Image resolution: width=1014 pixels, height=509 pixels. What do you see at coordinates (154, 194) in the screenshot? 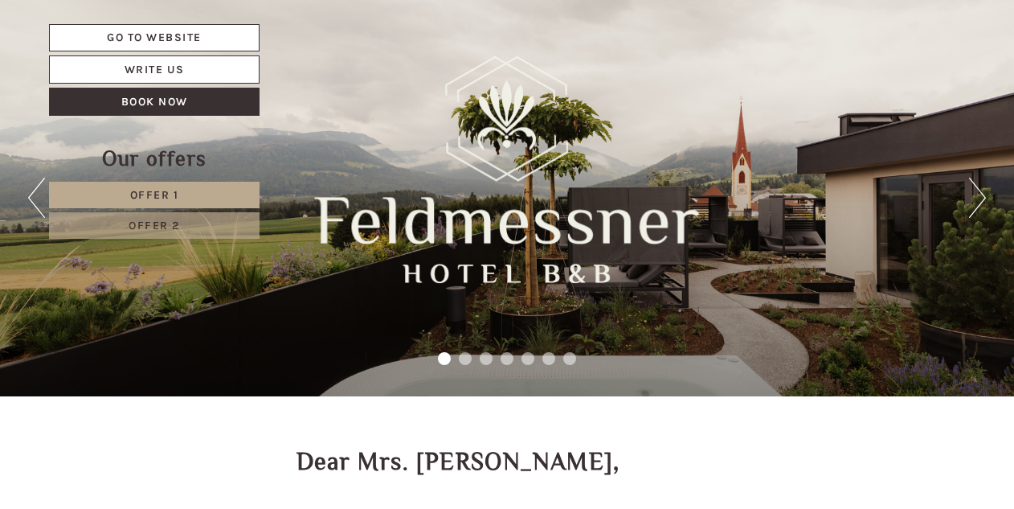
I see `span: Offer 1` at bounding box center [154, 194].